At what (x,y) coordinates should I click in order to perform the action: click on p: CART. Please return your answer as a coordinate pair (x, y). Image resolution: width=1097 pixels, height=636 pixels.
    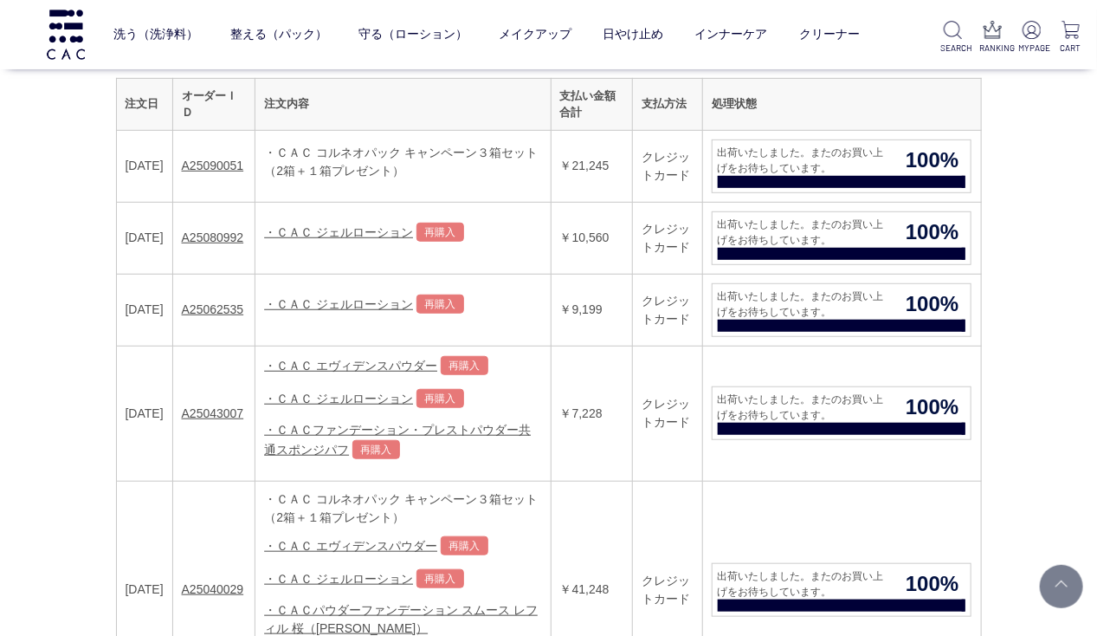
    Looking at the image, I should click on (1070, 48).